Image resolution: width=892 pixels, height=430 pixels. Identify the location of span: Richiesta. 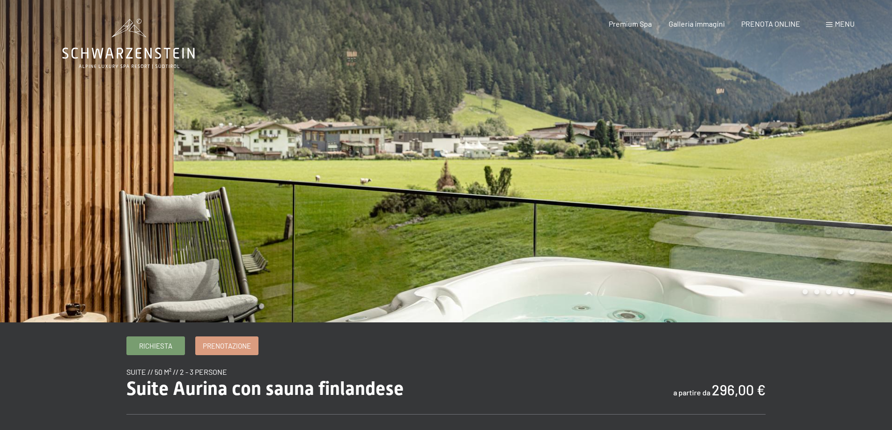
(155, 346).